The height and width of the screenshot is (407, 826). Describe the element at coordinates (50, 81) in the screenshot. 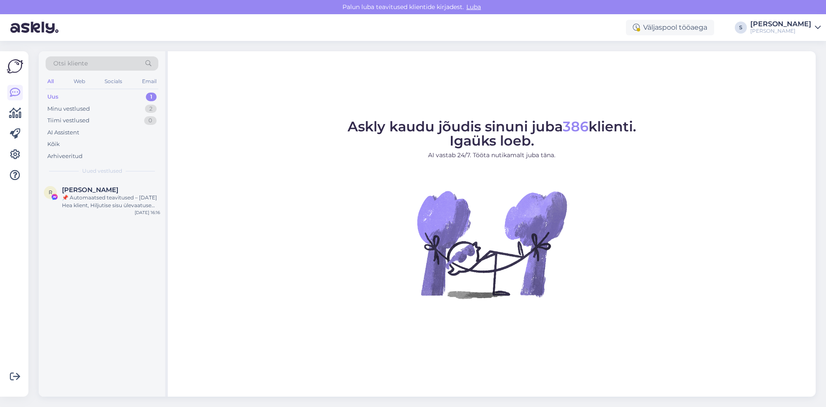

I see `div: All` at that location.